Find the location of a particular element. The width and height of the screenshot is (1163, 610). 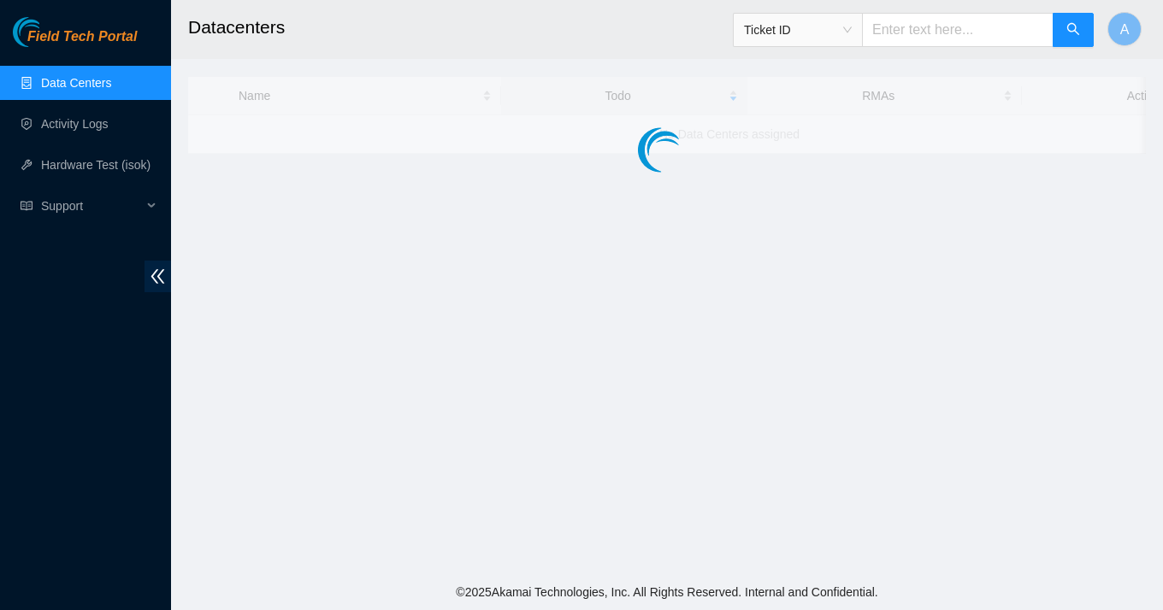

span: double-left is located at coordinates (157, 276).